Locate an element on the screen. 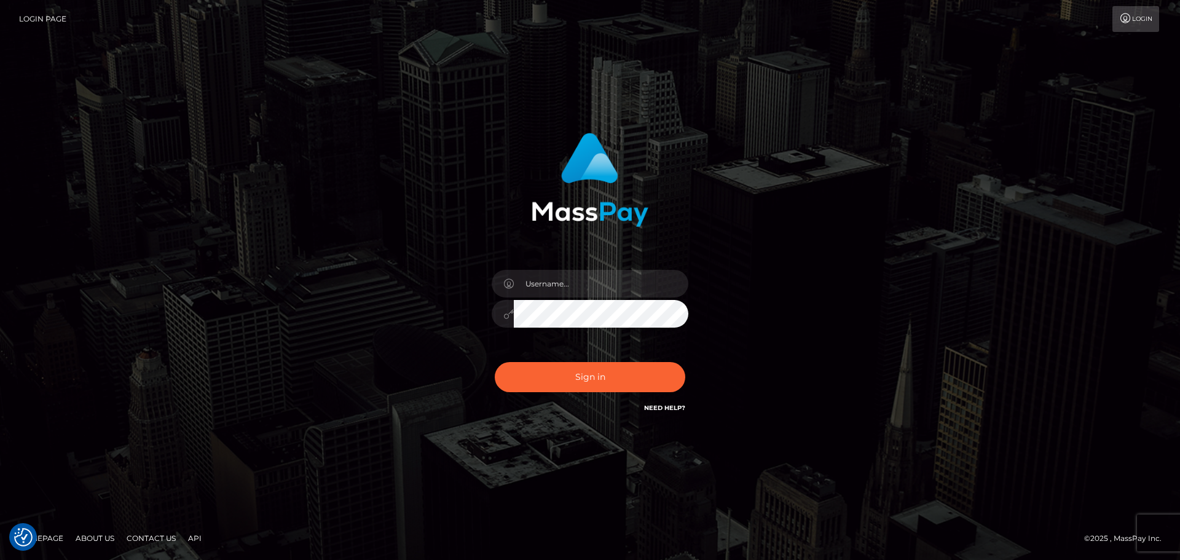  img: Revisit consent button is located at coordinates (23, 537).